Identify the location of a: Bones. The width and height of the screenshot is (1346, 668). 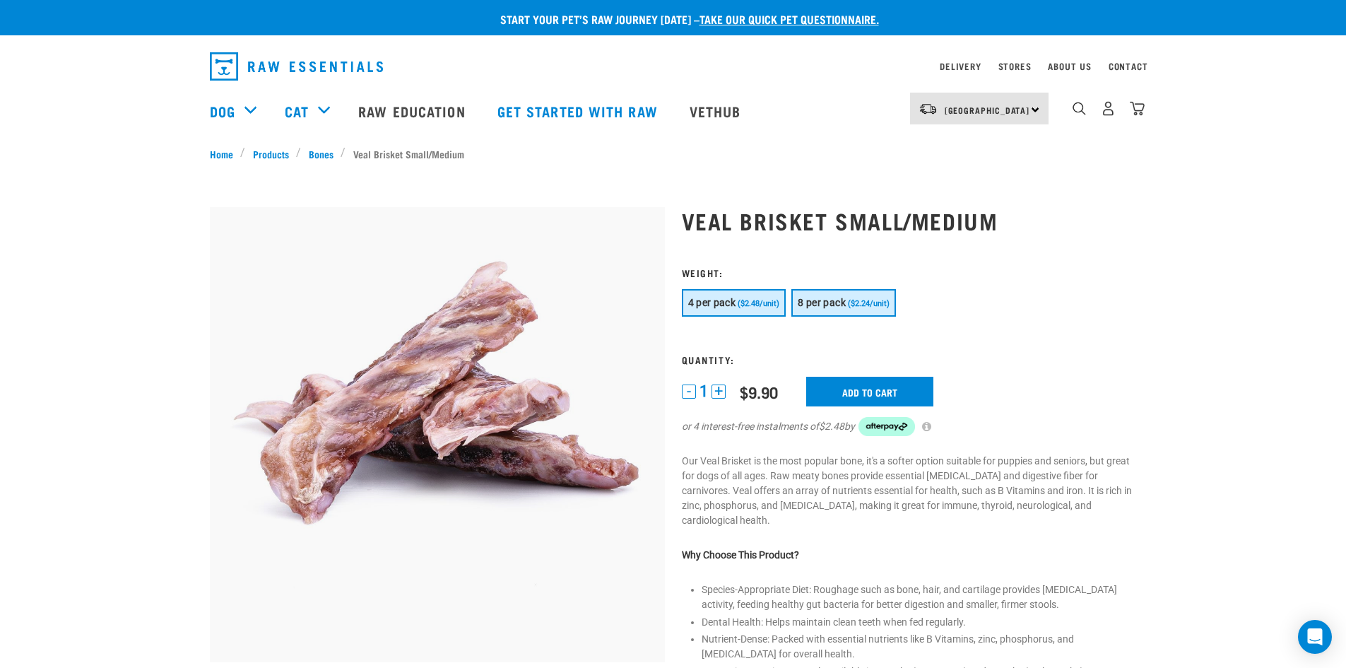
(321, 153).